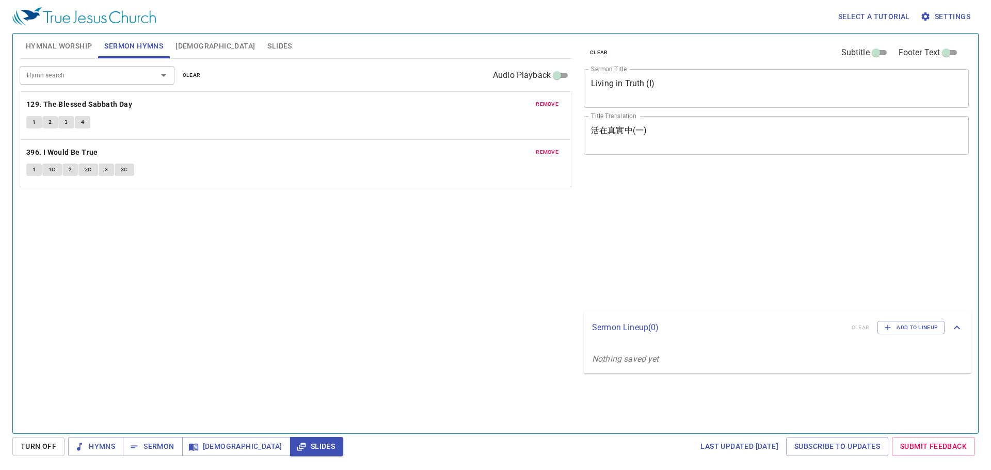 The width and height of the screenshot is (991, 470). I want to click on span: Turn Off, so click(38, 447).